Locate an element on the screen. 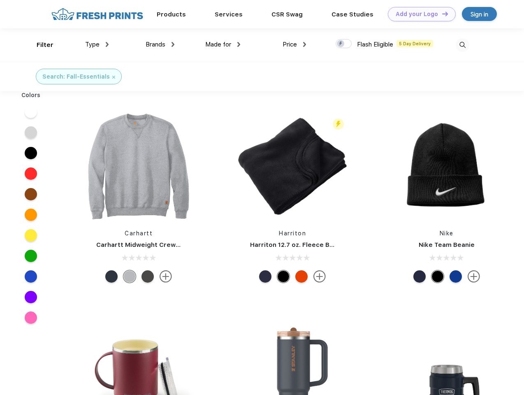 The width and height of the screenshot is (524, 395). img: filter_cancel.svg is located at coordinates (114, 77).